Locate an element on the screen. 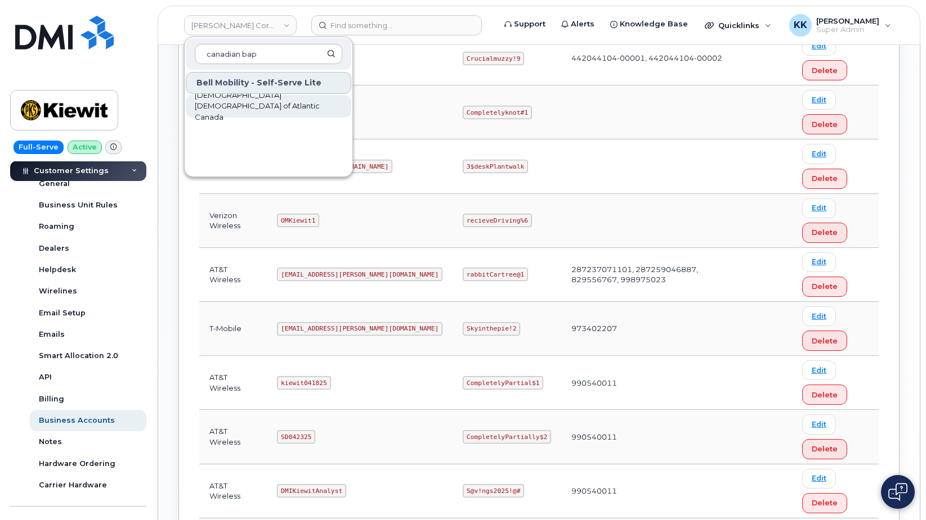 This screenshot has height=520, width=926. code: SD042325 is located at coordinates (296, 437).